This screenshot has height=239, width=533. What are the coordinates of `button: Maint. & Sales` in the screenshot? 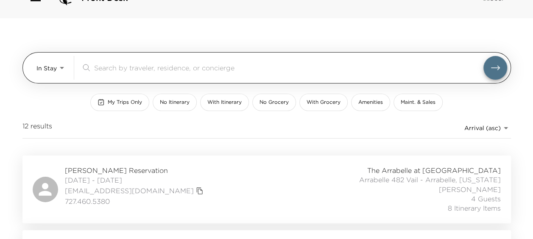 It's located at (418, 102).